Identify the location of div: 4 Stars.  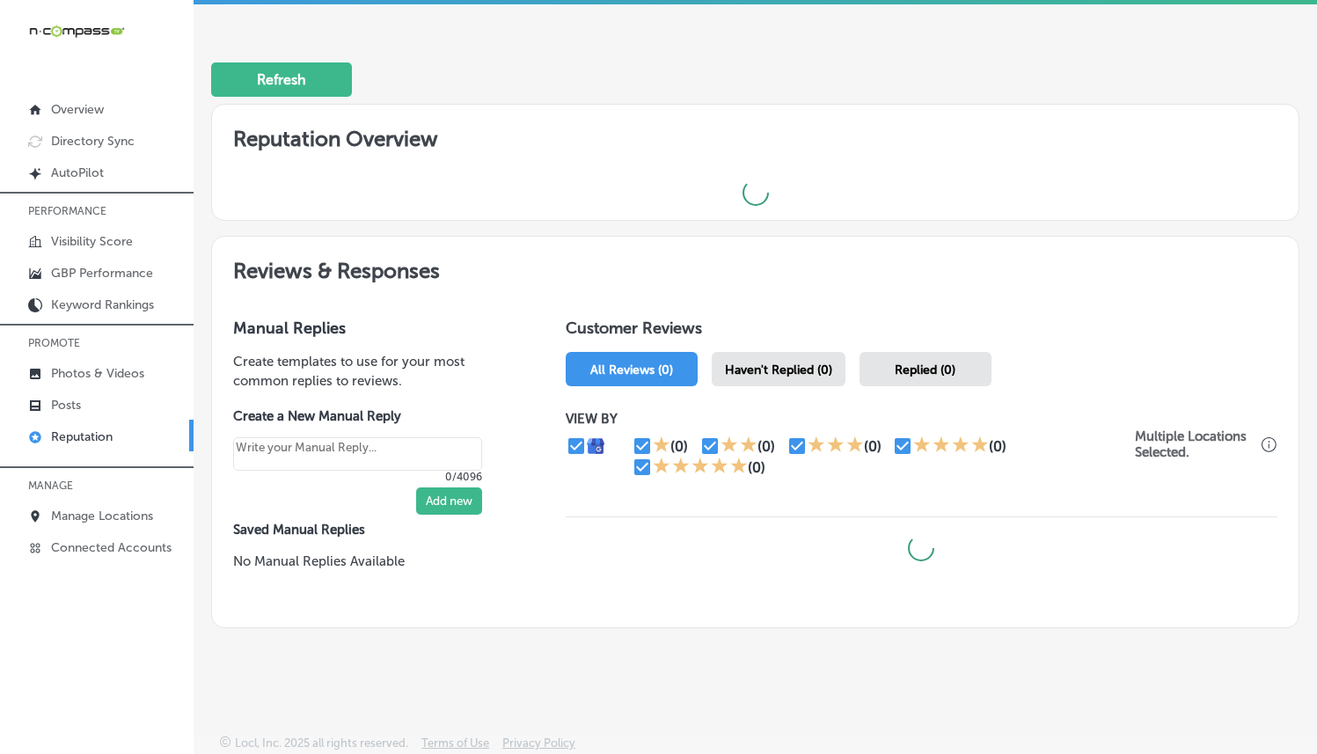
(951, 446).